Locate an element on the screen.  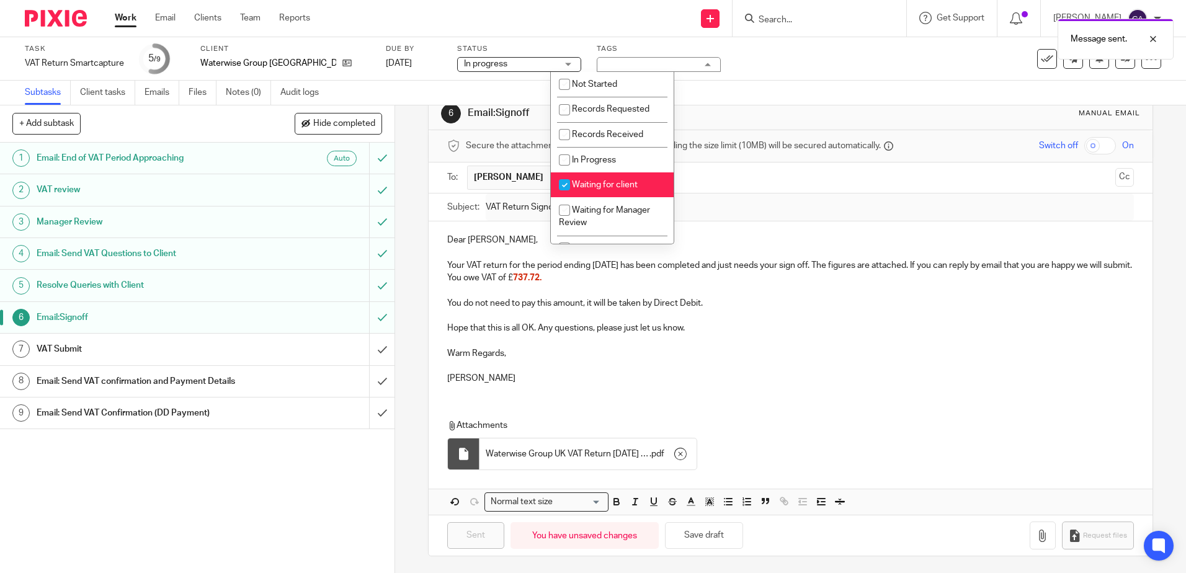
p: You do not need to pay this amount, it will be taken by Direct Debit. is located at coordinates (790, 303).